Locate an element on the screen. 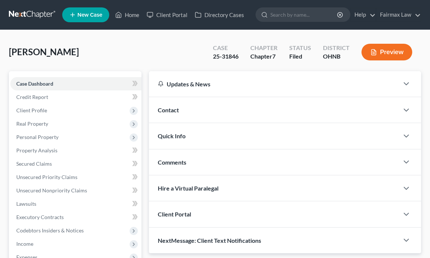  span: Personal Property is located at coordinates (37, 137).